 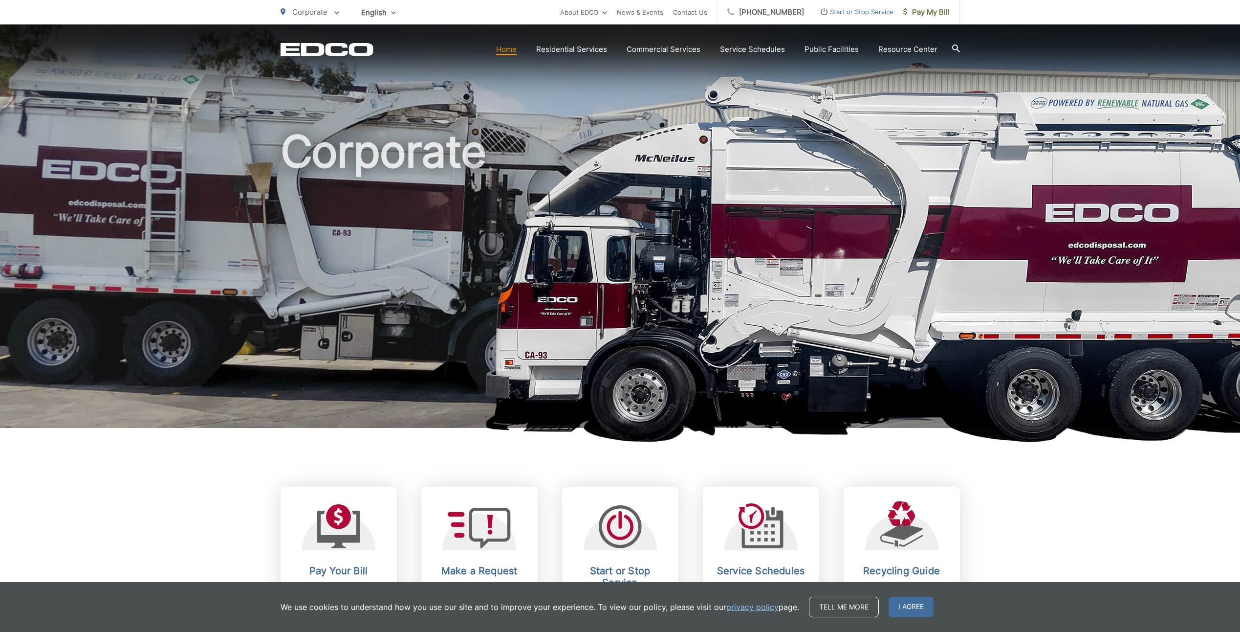 What do you see at coordinates (761, 571) in the screenshot?
I see `h2: Service Schedules` at bounding box center [761, 571].